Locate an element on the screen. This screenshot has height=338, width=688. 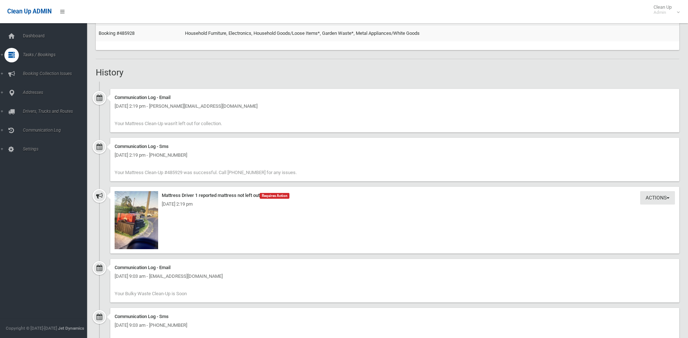
button: Actions is located at coordinates (657, 198).